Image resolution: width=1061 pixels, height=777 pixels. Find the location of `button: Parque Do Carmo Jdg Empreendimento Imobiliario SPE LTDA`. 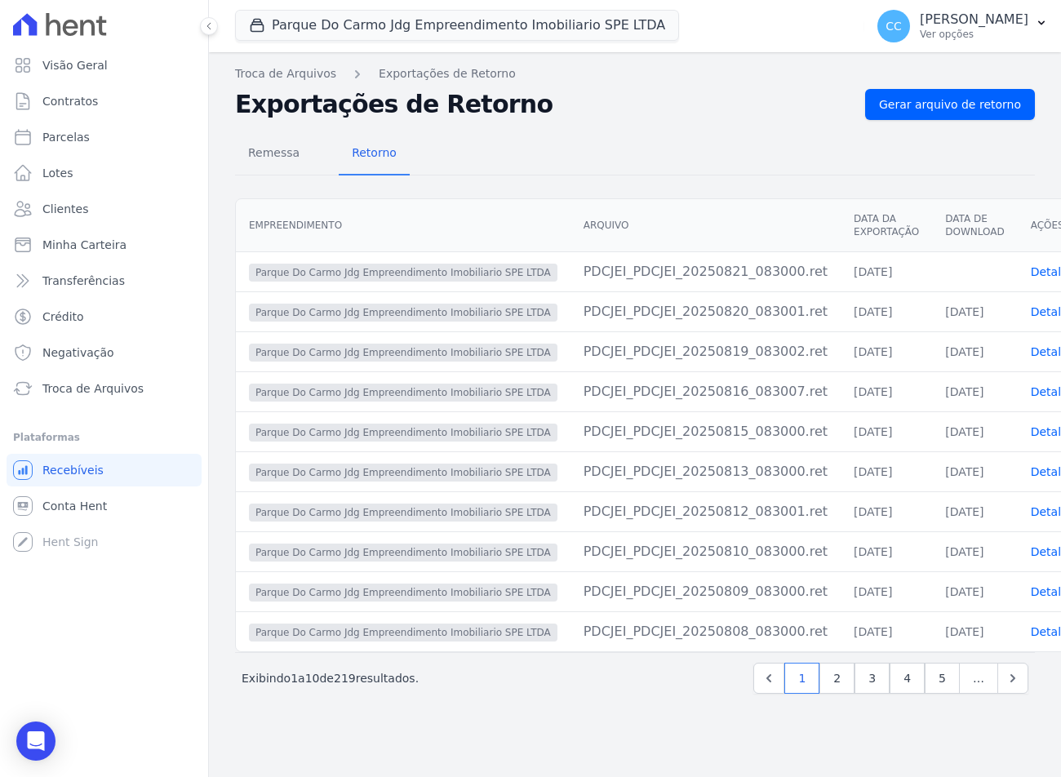

button: Parque Do Carmo Jdg Empreendimento Imobiliario SPE LTDA is located at coordinates (457, 25).